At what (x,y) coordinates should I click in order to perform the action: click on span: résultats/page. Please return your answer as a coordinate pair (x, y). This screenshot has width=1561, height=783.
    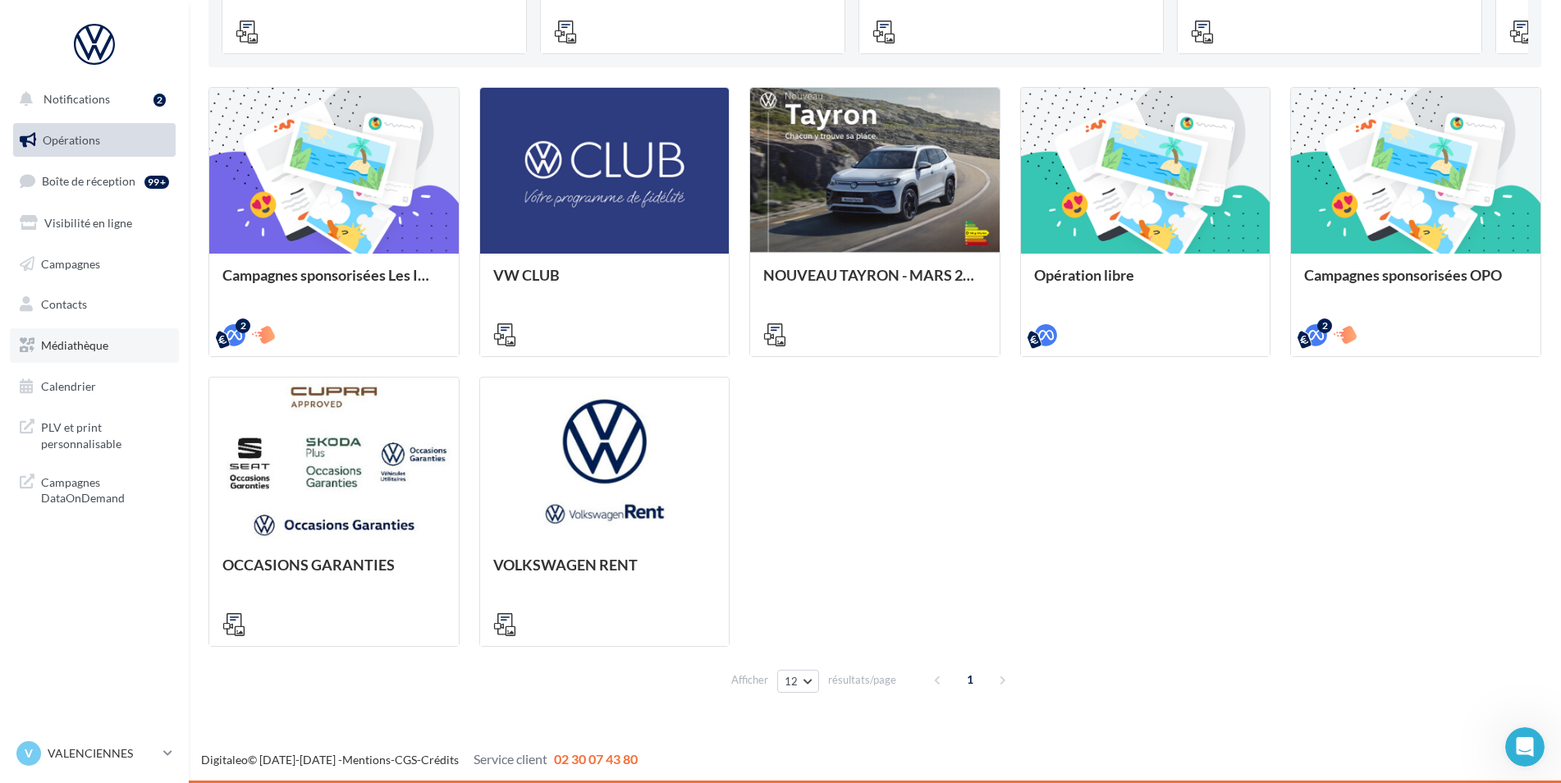
    Looking at the image, I should click on (862, 680).